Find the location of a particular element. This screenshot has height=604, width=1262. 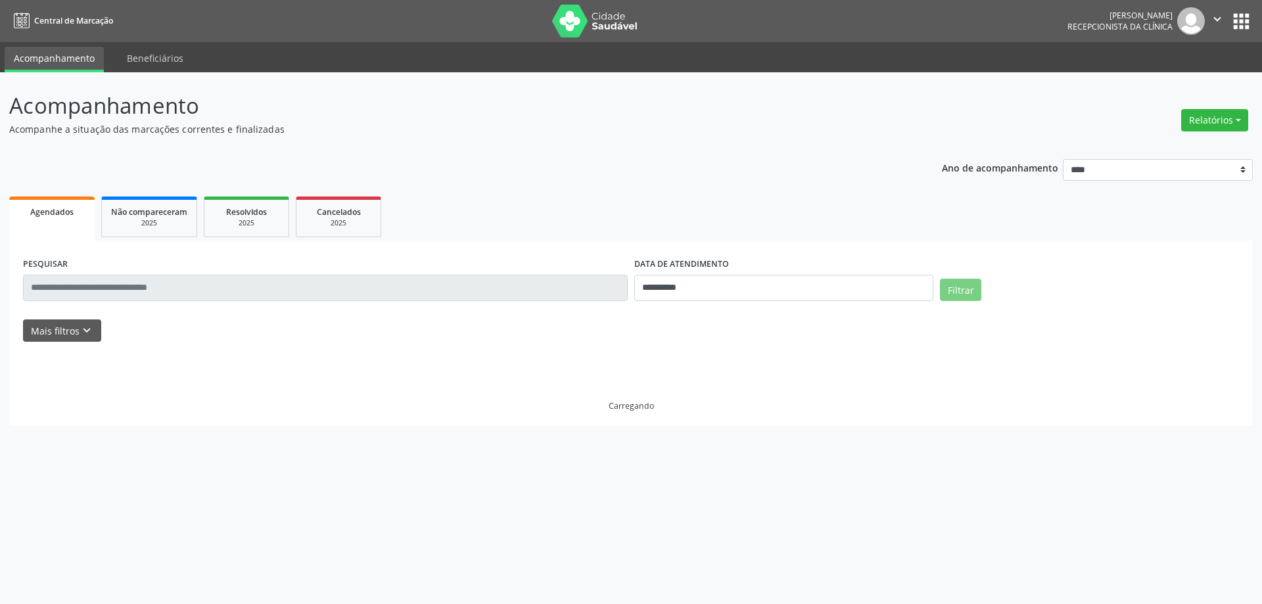

label: DATA DE ATENDIMENTO is located at coordinates (682, 264).